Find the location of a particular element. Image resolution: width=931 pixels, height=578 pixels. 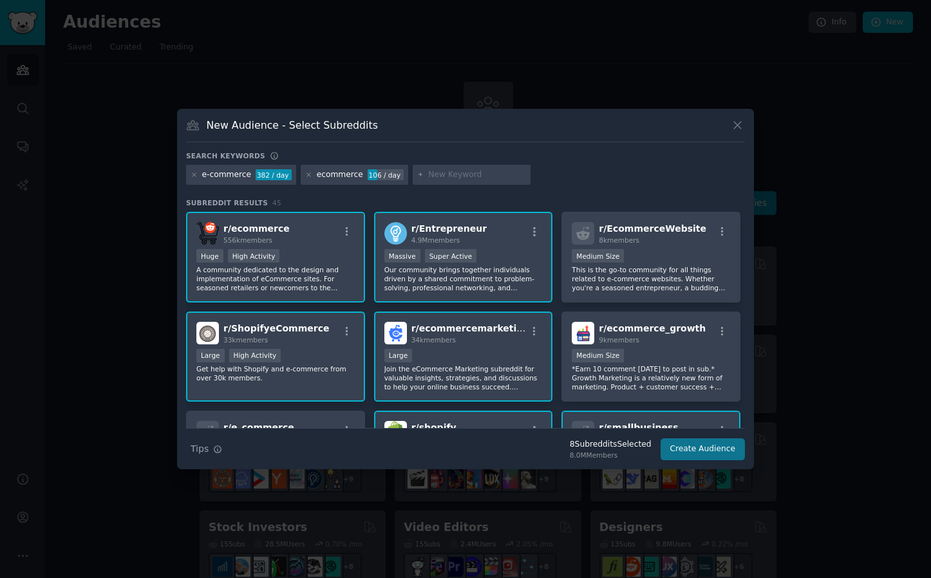

p: This is the go-to community for all things related to e-commerce websites. Whether you're a seaso... is located at coordinates (651, 279).